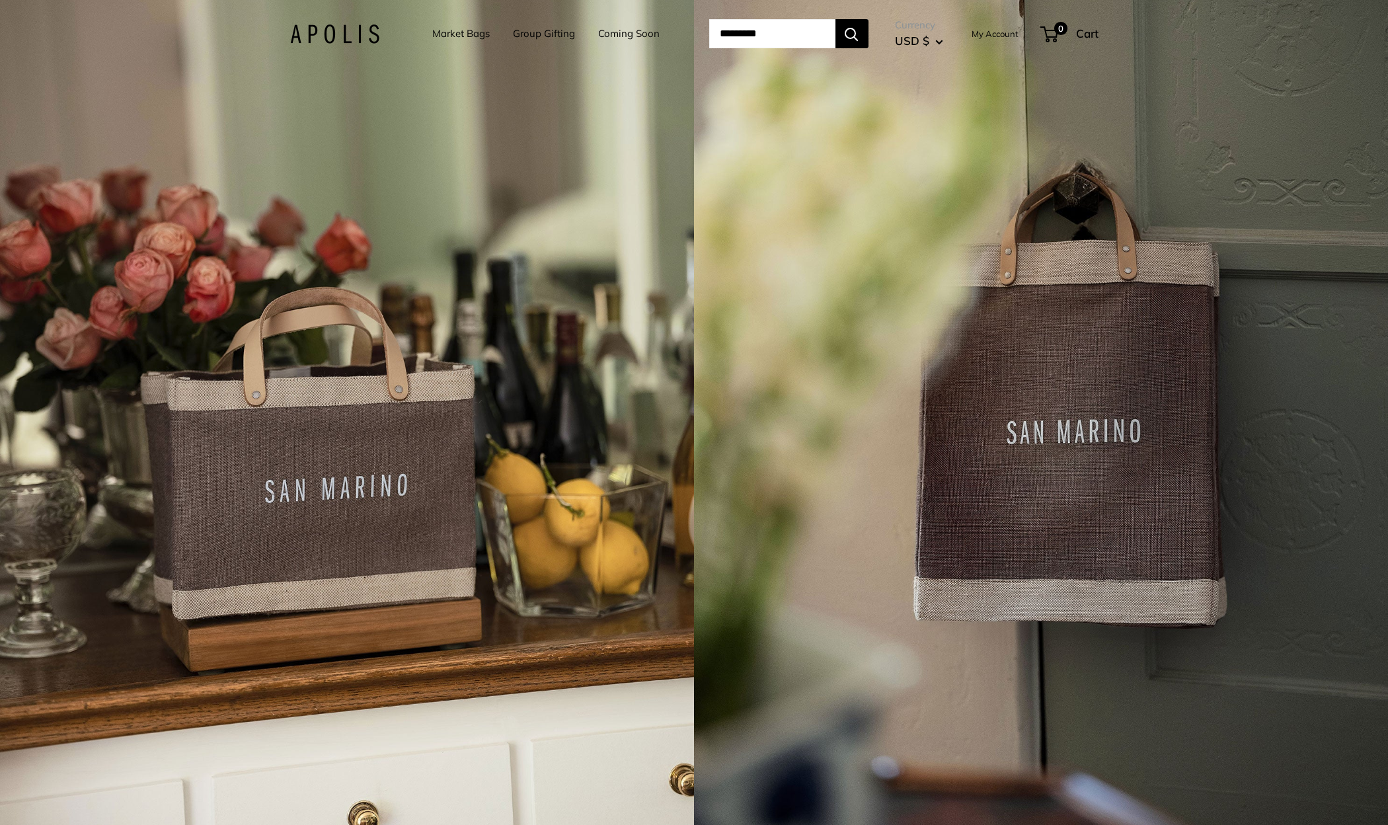 This screenshot has height=825, width=1388. Describe the element at coordinates (544, 34) in the screenshot. I see `a: Group Gifting` at that location.